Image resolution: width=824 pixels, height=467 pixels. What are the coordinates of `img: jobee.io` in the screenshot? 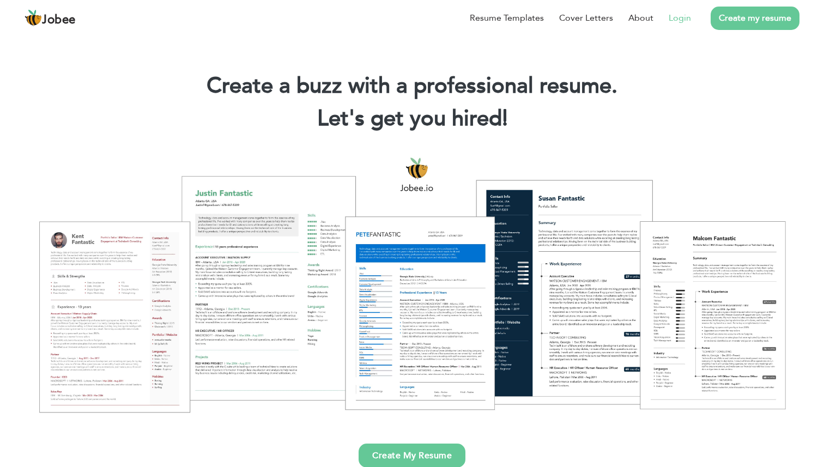 It's located at (33, 18).